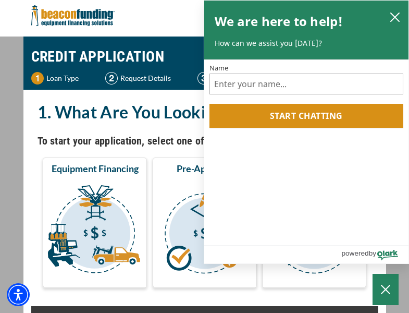 This screenshot has height=313, width=409. I want to click on h2: 1. What Are You Looking For?, so click(205, 112).